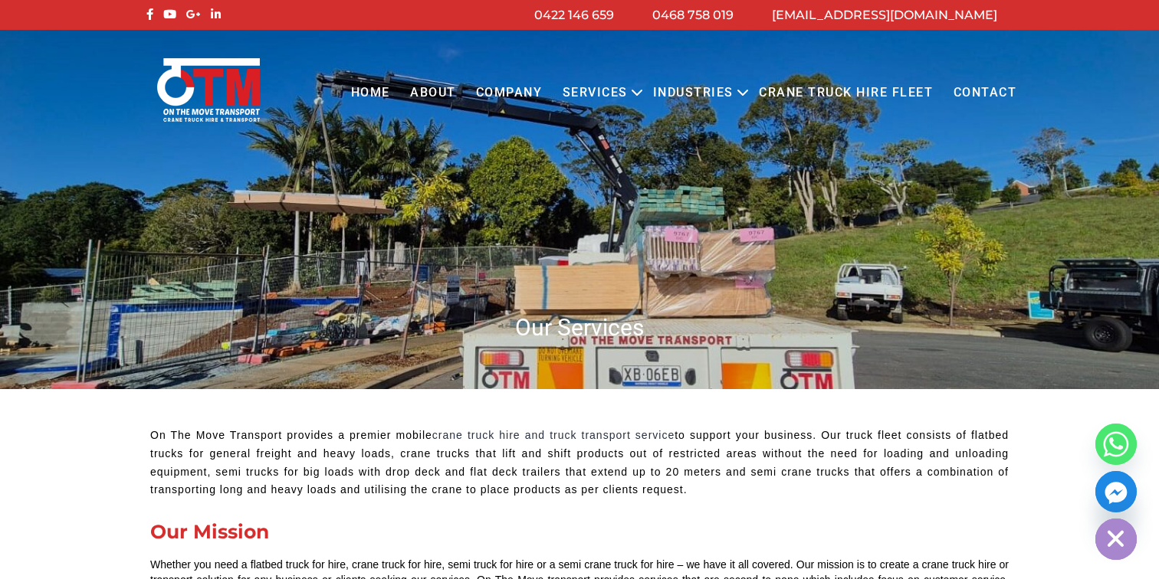 This screenshot has width=1159, height=579. Describe the element at coordinates (433, 93) in the screenshot. I see `a: About` at that location.